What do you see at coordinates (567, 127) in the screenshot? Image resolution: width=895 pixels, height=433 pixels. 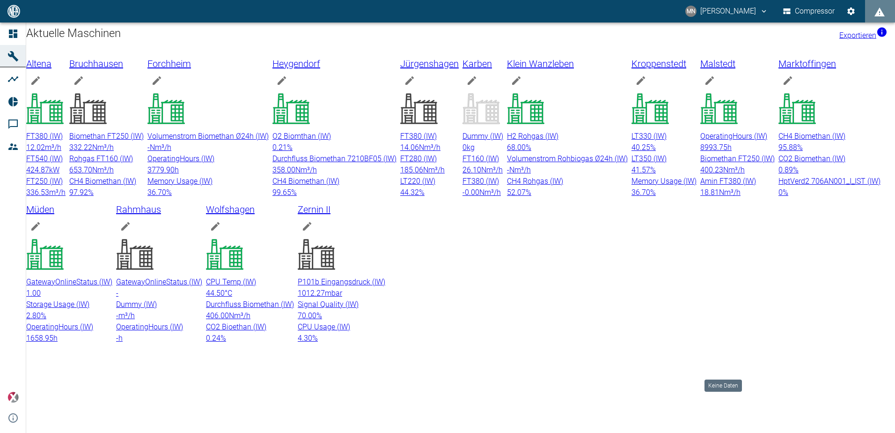 I see `a: Klein Wanzlebenedit machineH2 Rohgas (IW)68.00%Volumenstrom Rohbiogas Ø24h (IW)-Nm³/hCH4 Rohgas (...` at bounding box center [567, 127].